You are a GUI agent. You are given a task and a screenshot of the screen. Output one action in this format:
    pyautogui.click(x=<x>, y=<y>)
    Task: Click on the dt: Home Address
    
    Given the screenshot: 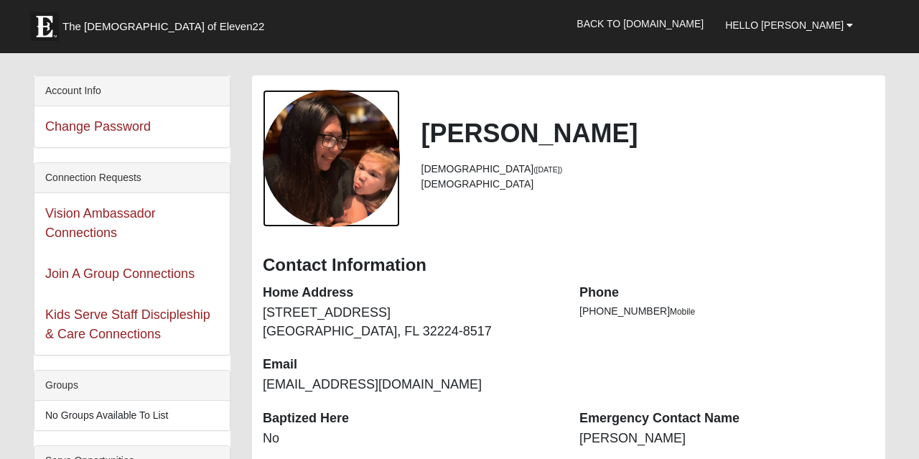 What is the action you would take?
    pyautogui.click(x=410, y=293)
    